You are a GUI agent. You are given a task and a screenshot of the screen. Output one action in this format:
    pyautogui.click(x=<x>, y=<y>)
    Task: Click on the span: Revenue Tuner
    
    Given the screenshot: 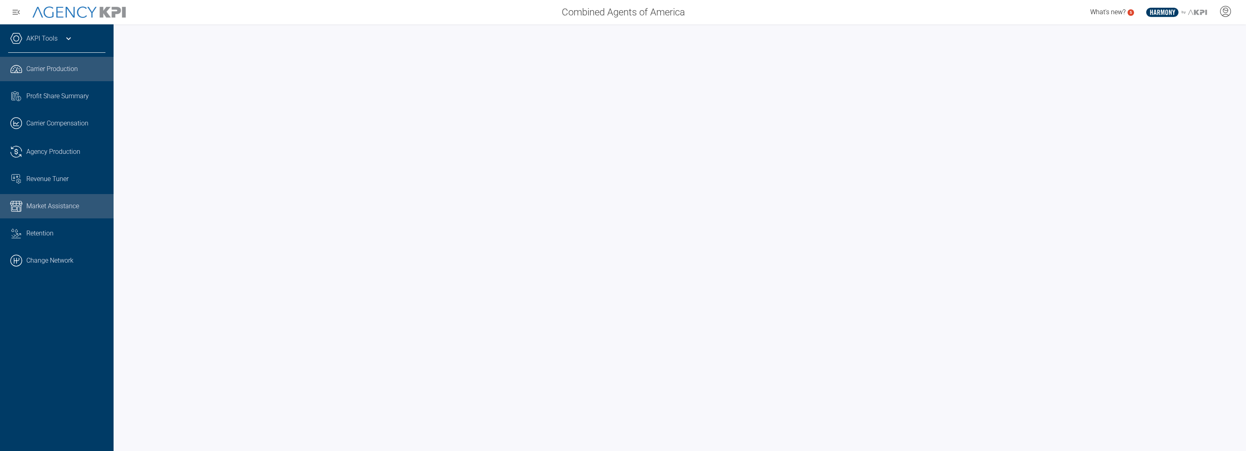 What is the action you would take?
    pyautogui.click(x=47, y=179)
    